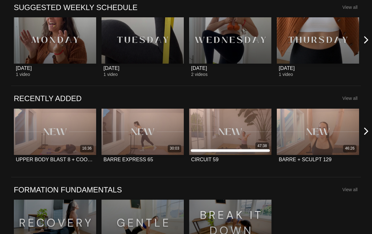  What do you see at coordinates (230, 138) in the screenshot?
I see `a: CIRCUIT 5947:38CIRCUIT 59` at bounding box center [230, 138].